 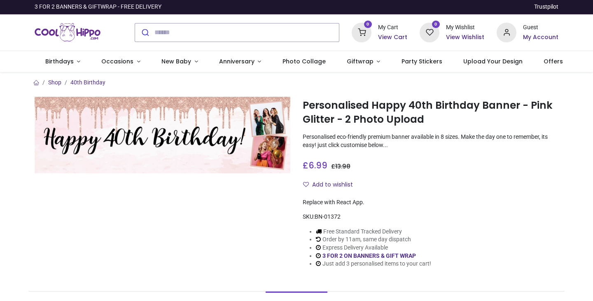 I want to click on p: Personalised eco-friendly premium banner available in 8 sizes. Make the day one to remember, its ..., so click(x=430, y=141).